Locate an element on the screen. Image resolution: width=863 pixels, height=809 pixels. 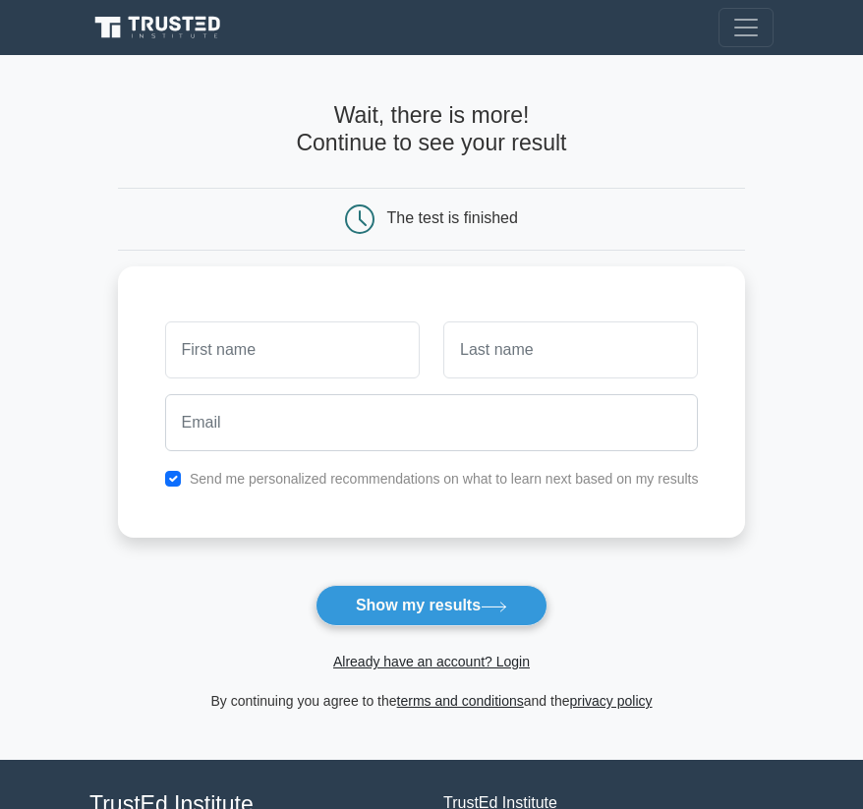
button: Toggle navigation is located at coordinates (746, 28).